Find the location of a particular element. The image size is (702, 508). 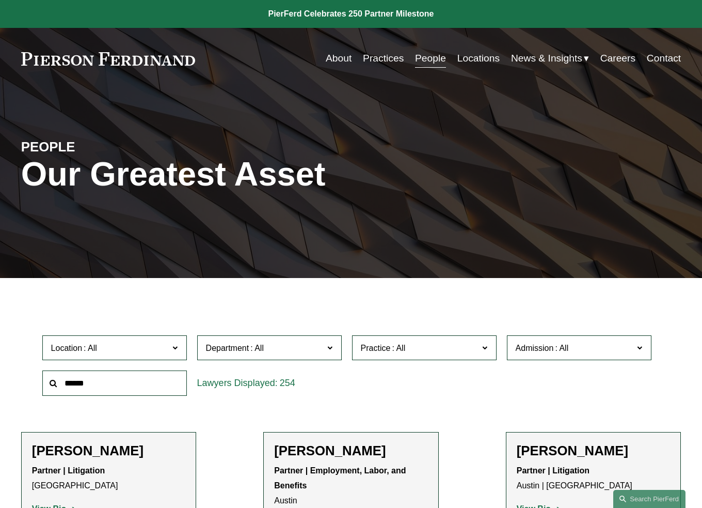

span: Admission is located at coordinates (535, 348).